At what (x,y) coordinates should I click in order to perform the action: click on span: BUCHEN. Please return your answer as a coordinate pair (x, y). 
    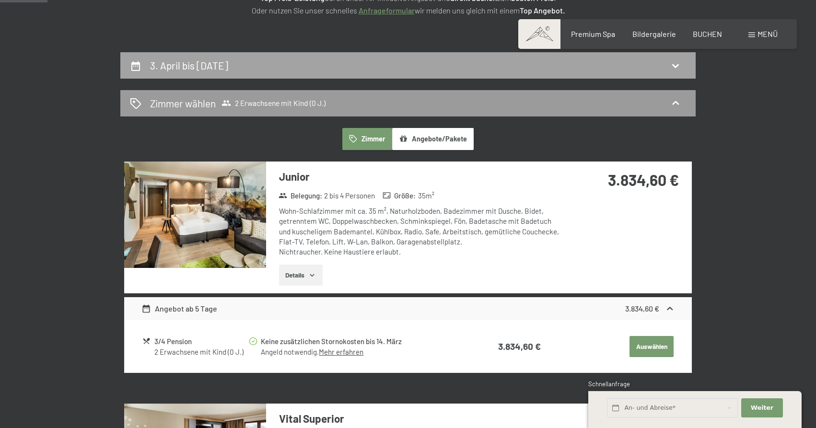
    Looking at the image, I should click on (707, 34).